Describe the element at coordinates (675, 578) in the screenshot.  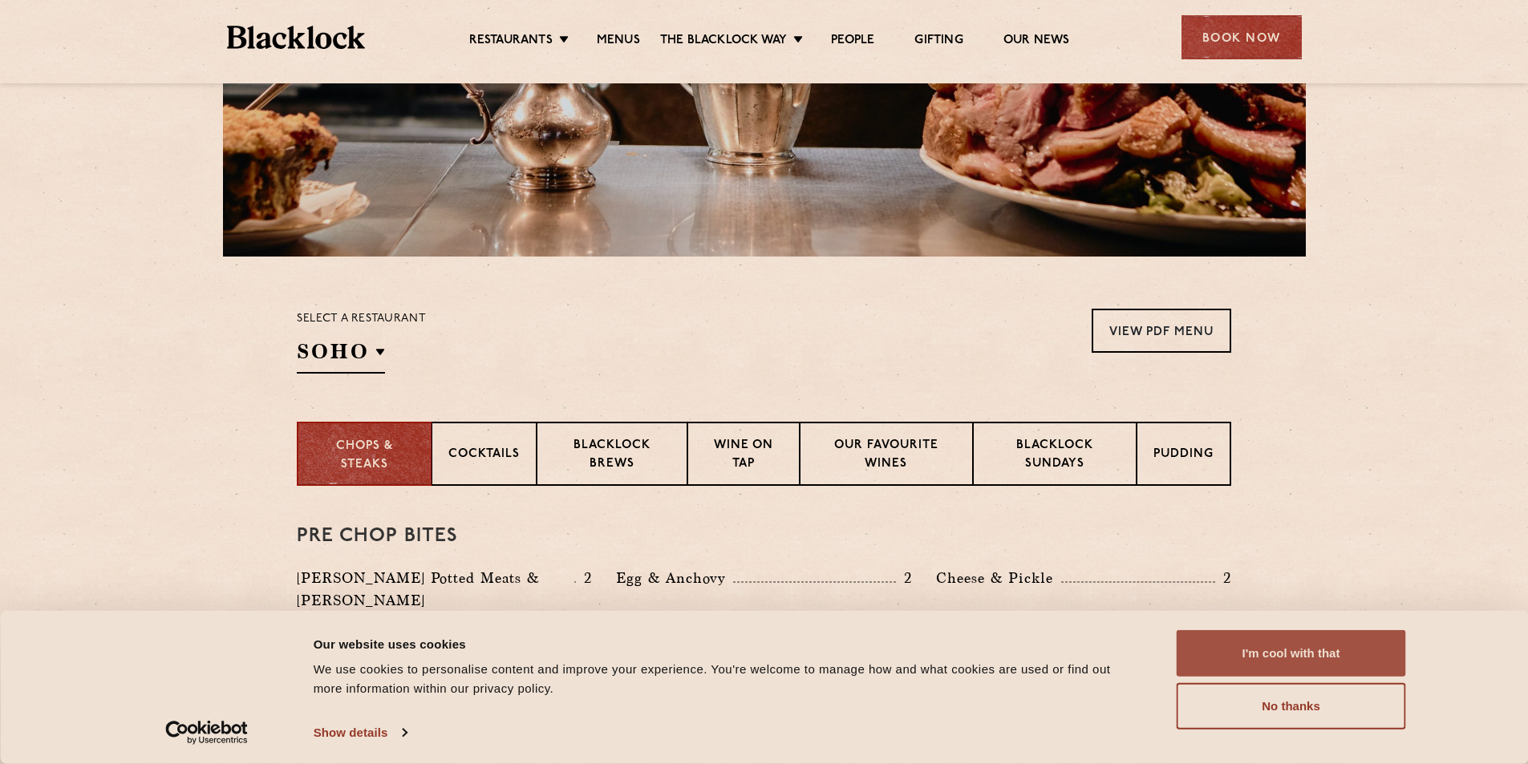
I see `p: Egg & Anchovy` at that location.